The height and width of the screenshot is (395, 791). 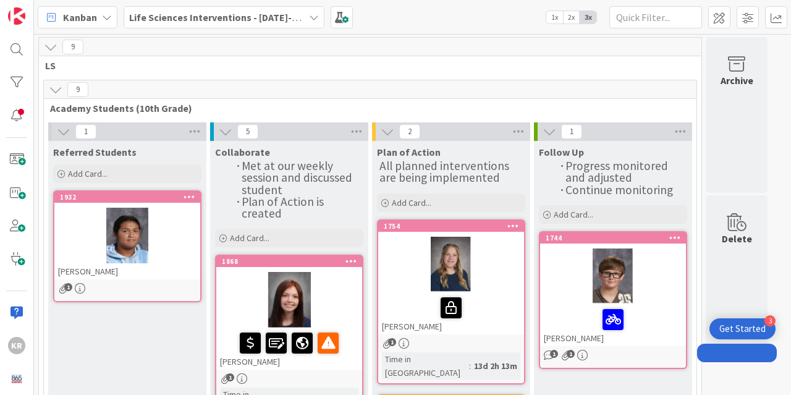 What do you see at coordinates (495, 366) in the screenshot?
I see `div: 13d 2h 13m` at bounding box center [495, 366].